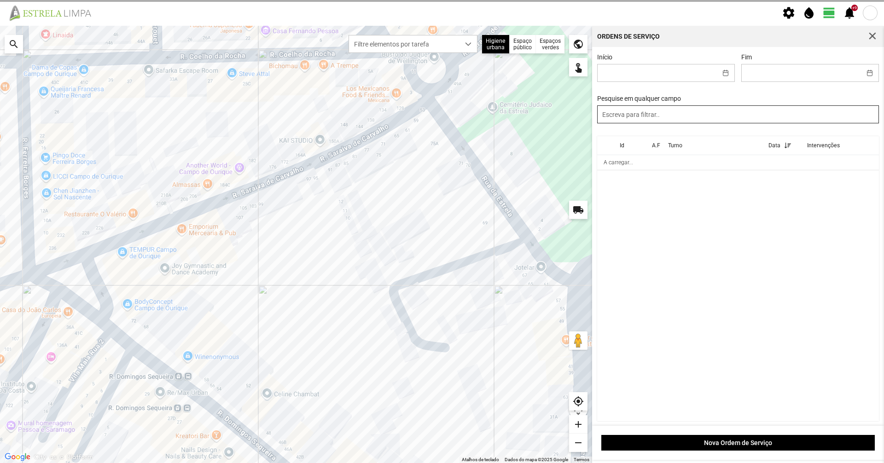 This screenshot has width=884, height=463. I want to click on div: search, so click(14, 44).